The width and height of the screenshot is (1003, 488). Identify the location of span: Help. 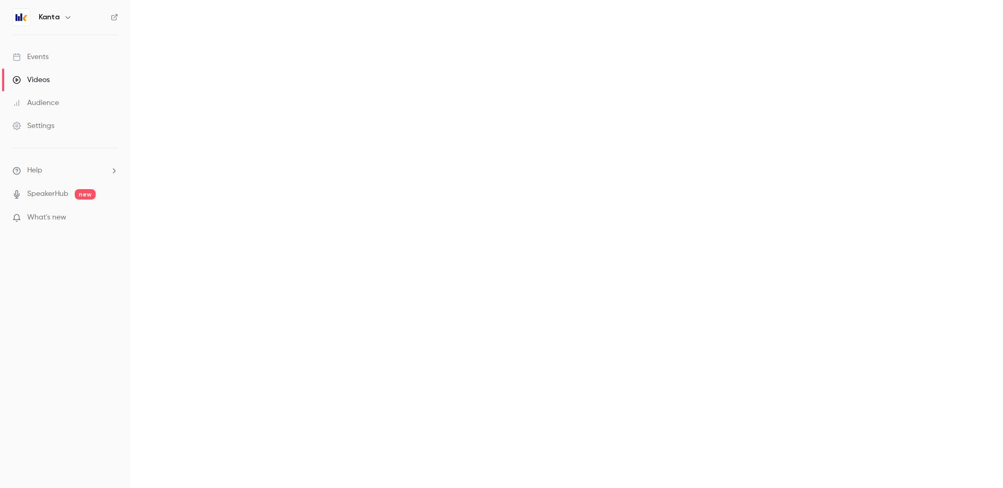
(34, 170).